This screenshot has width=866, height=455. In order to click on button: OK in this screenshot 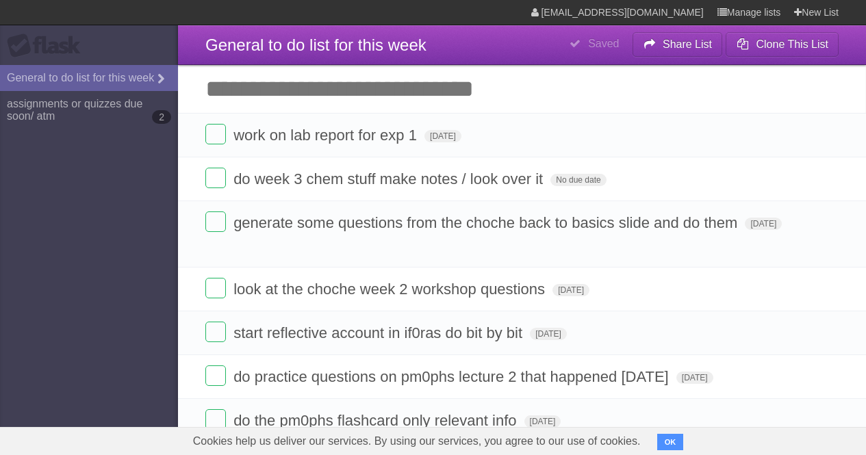, I will do `click(671, 442)`.